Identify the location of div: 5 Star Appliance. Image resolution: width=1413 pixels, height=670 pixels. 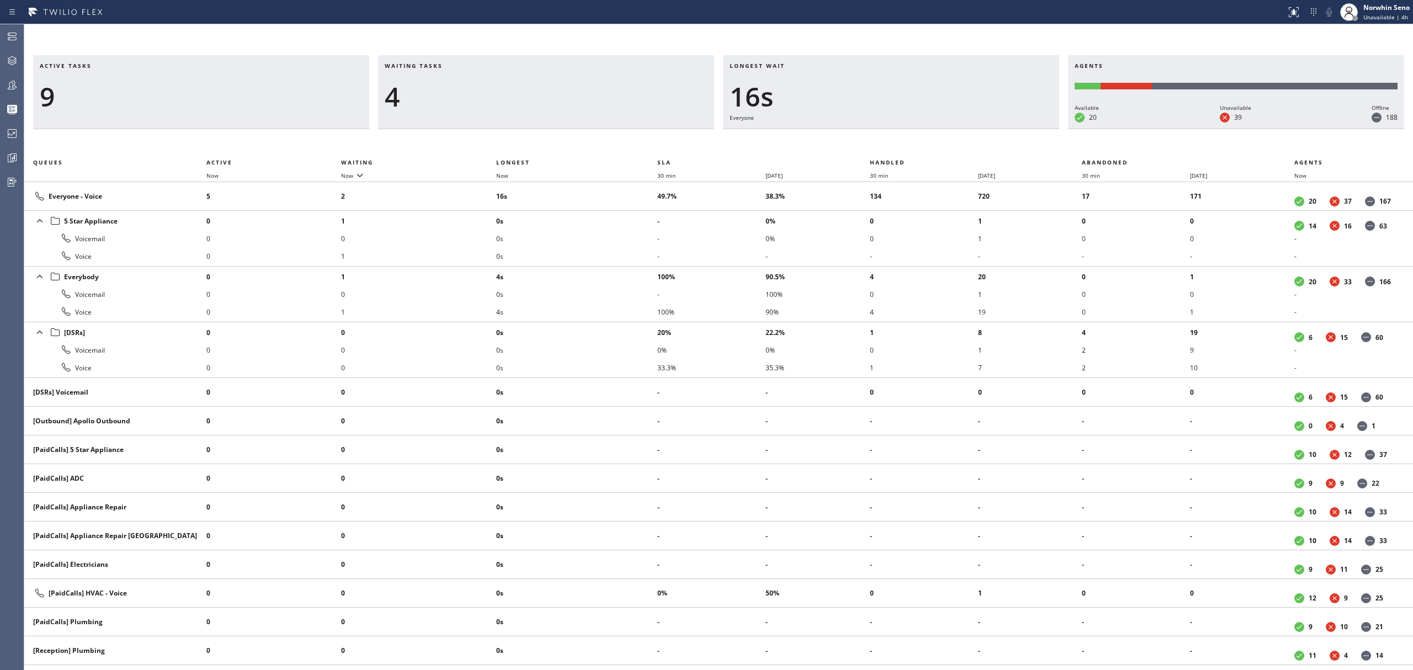
(115, 221).